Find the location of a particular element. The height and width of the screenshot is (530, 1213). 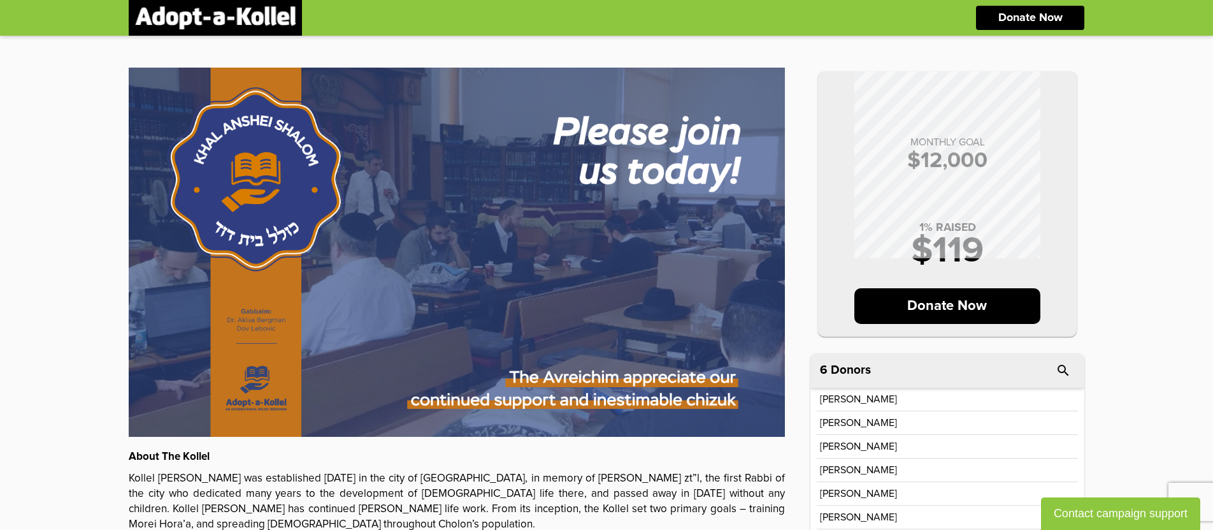

button: Contact campaign support is located at coordinates (1121, 513).